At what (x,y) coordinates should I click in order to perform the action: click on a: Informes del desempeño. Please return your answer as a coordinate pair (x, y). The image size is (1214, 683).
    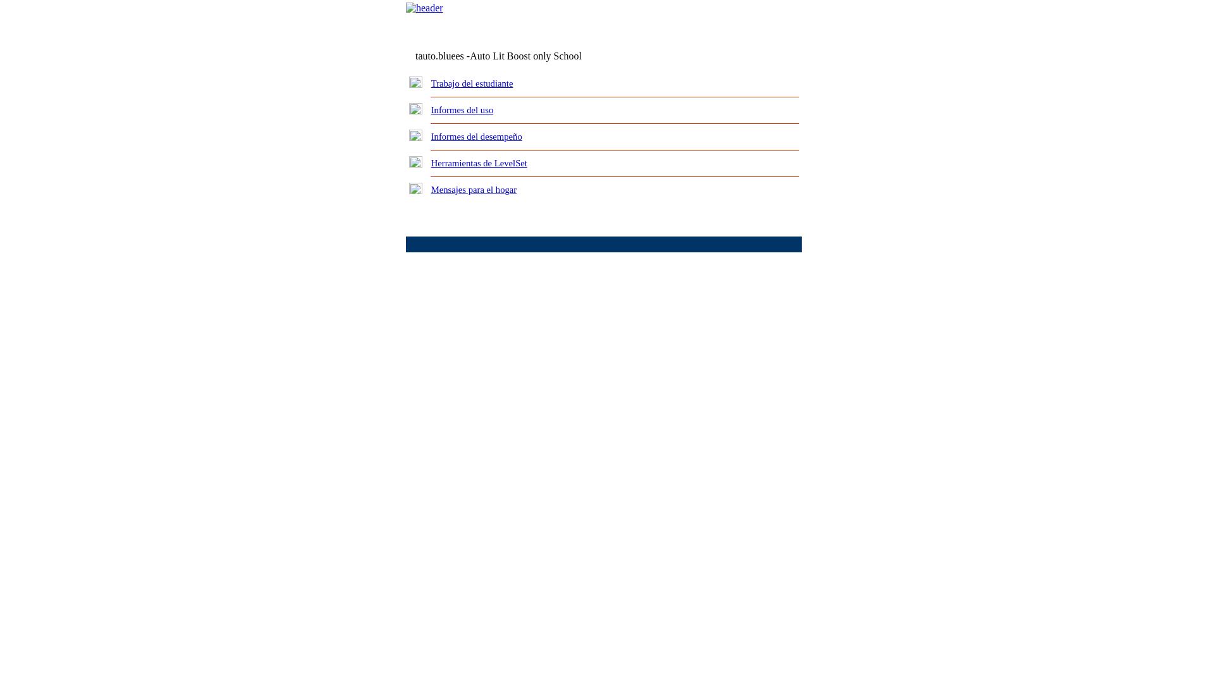
    Looking at the image, I should click on (477, 137).